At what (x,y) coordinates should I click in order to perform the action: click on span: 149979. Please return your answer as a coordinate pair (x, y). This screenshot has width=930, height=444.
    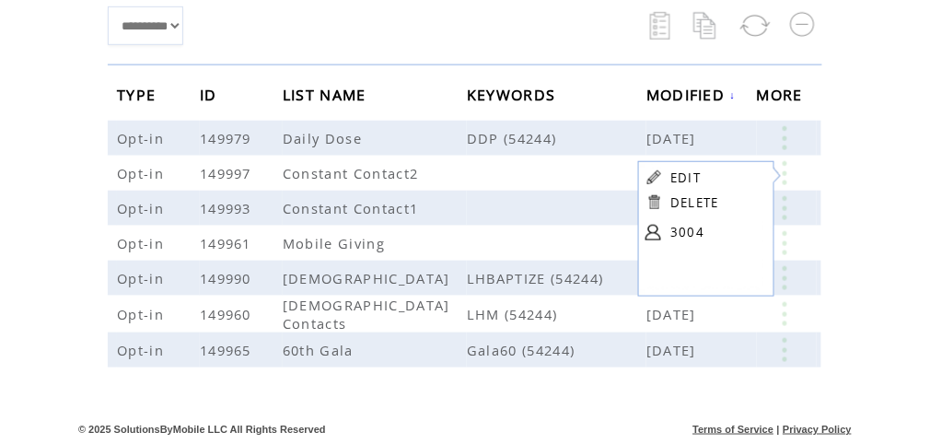
    Looking at the image, I should click on (227, 138).